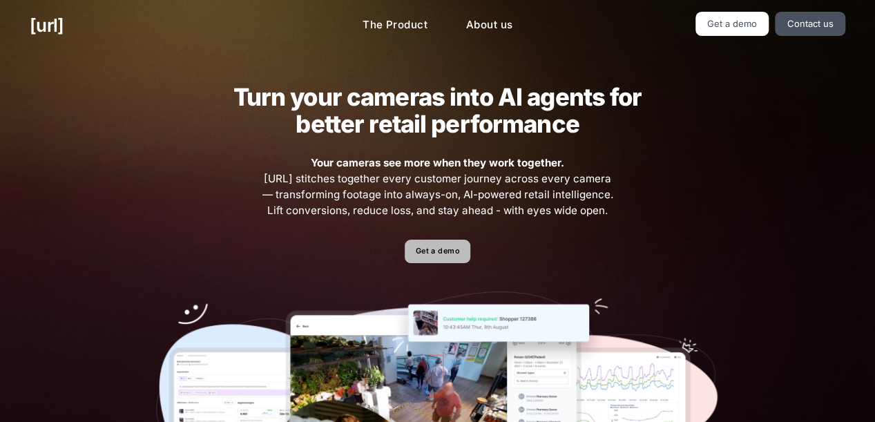  I want to click on a: About us, so click(489, 25).